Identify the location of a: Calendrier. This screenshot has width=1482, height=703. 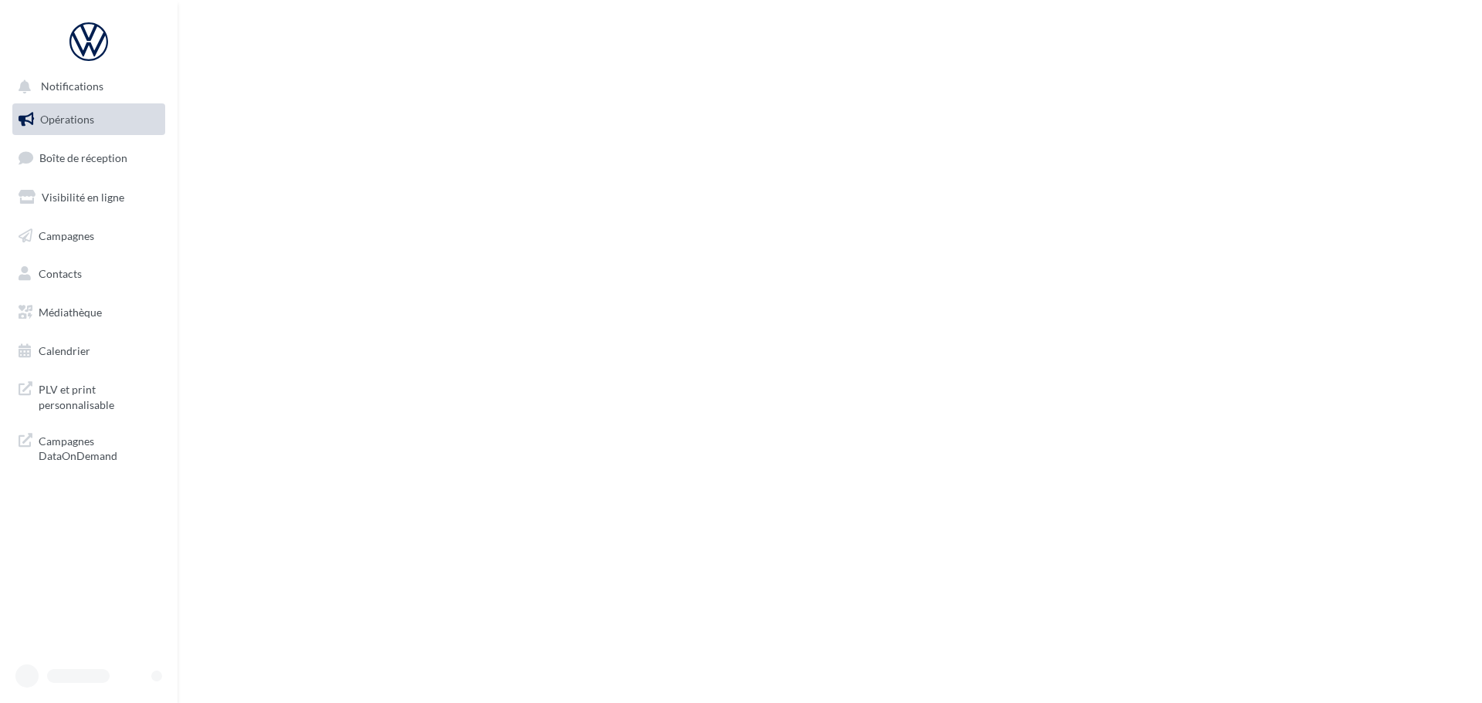
(89, 351).